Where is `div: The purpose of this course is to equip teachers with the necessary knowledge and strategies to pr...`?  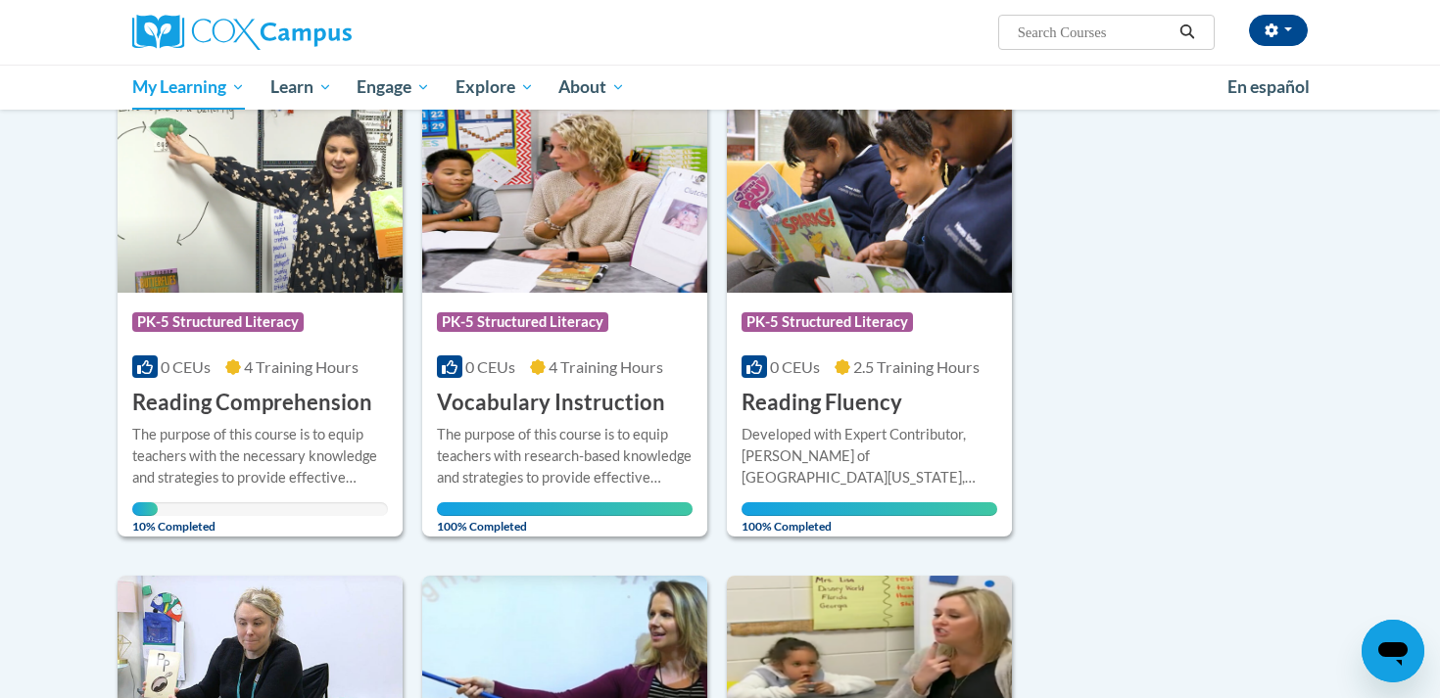
div: The purpose of this course is to equip teachers with the necessary knowledge and strategies to pr... is located at coordinates (260, 456).